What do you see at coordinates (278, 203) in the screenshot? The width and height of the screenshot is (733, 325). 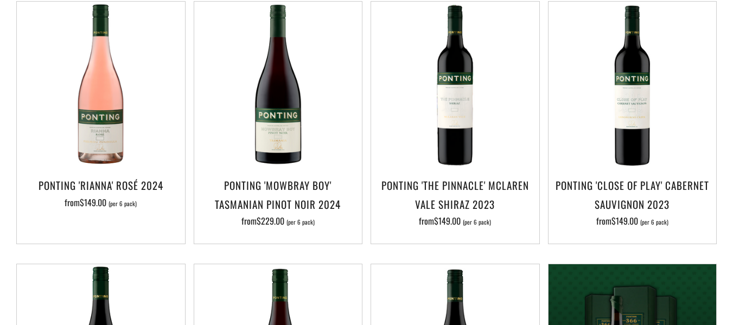 I see `a: Ponting 'Mowbray Boy' Tasmanian Pinot Noir 2024 from$229.00 (per 6 pack)` at bounding box center [278, 203].